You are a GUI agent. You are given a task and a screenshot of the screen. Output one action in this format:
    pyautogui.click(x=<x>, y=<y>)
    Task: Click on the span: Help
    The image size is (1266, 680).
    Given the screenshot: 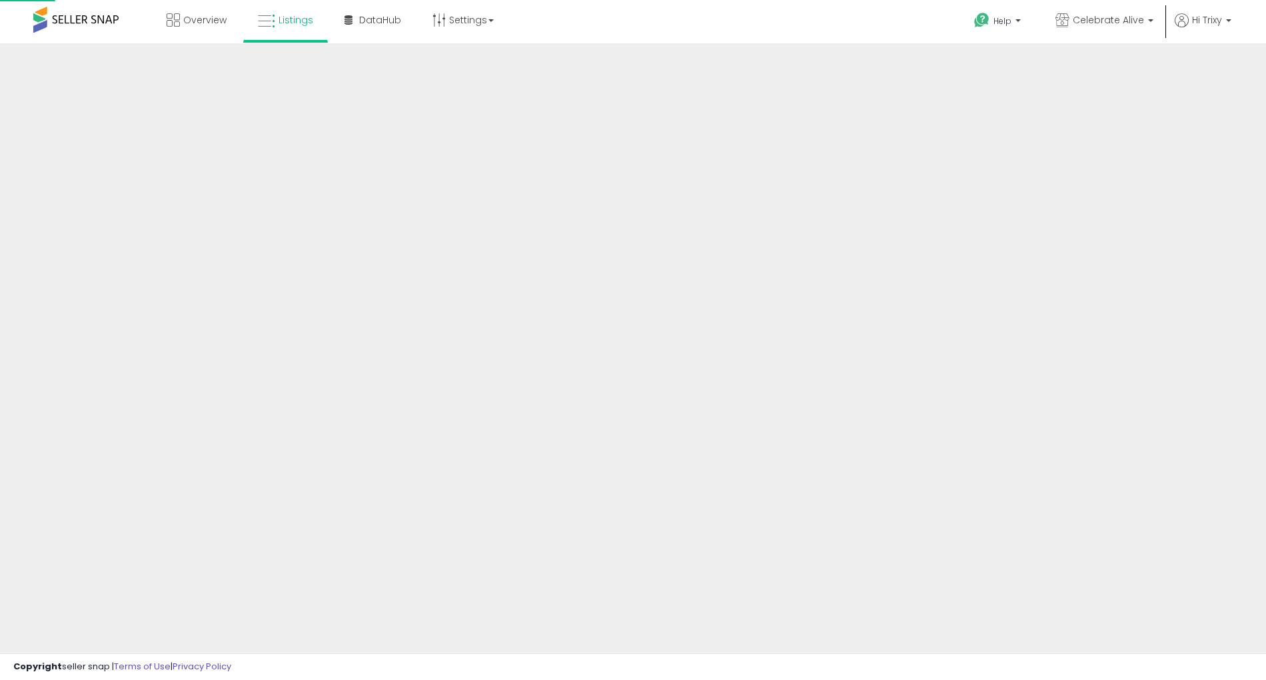 What is the action you would take?
    pyautogui.click(x=1002, y=21)
    